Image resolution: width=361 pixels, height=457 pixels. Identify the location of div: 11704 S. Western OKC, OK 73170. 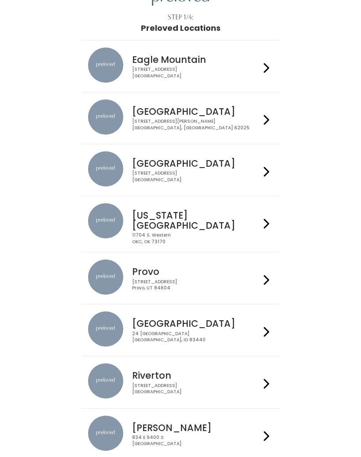
(196, 238).